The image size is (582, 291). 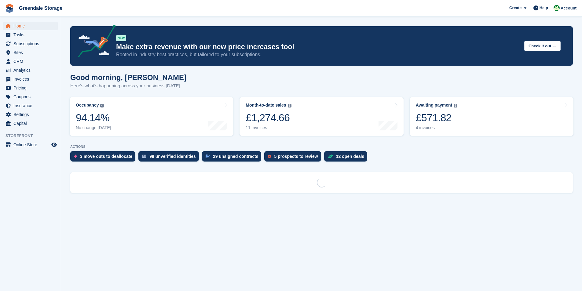 What do you see at coordinates (75, 156) in the screenshot?
I see `img: move_outs_to_deallocate_icon-f764333ba52eb49d3ac5e1228854f67142a1ed5810a6f6cc68b1a99e826820c5.svg` at bounding box center [75, 156].